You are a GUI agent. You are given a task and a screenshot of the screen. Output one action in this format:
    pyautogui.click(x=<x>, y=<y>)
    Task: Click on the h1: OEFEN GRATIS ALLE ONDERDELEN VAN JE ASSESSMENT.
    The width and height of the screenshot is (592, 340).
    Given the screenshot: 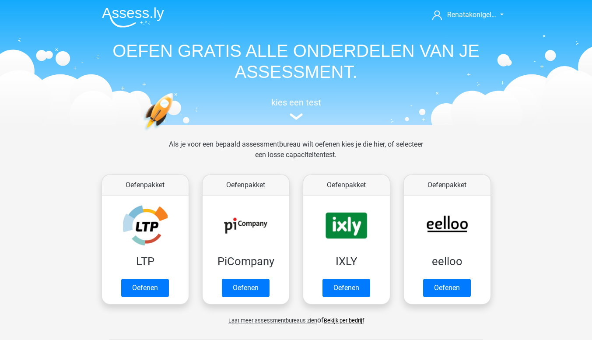 What is the action you would take?
    pyautogui.click(x=296, y=61)
    